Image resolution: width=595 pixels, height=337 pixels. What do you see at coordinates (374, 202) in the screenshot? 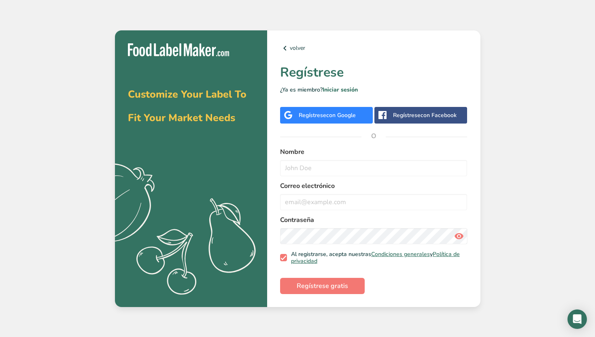
I see `input: email@example.com` at bounding box center [374, 202].